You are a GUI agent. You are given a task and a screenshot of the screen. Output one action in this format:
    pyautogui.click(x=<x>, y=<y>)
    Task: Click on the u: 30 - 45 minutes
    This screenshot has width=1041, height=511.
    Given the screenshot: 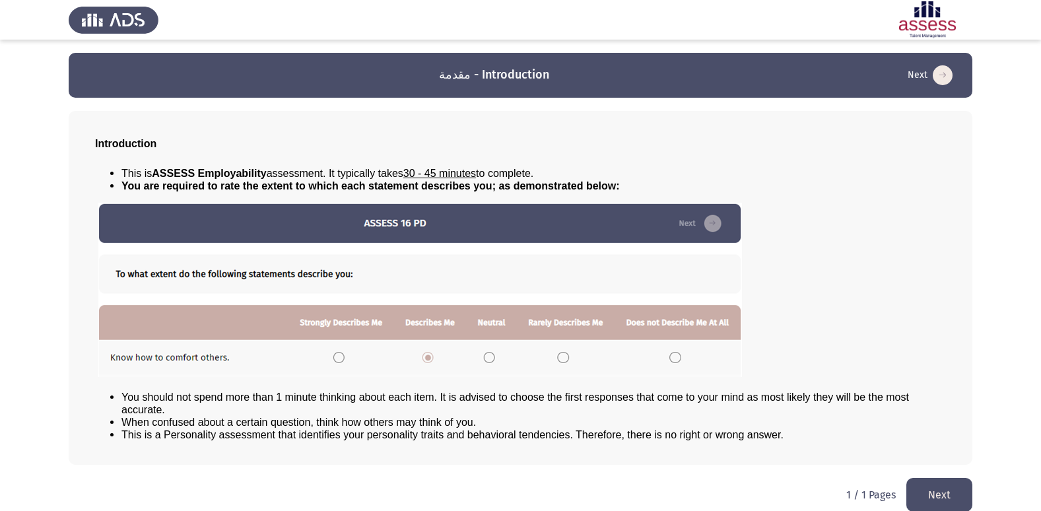 What is the action you would take?
    pyautogui.click(x=440, y=173)
    